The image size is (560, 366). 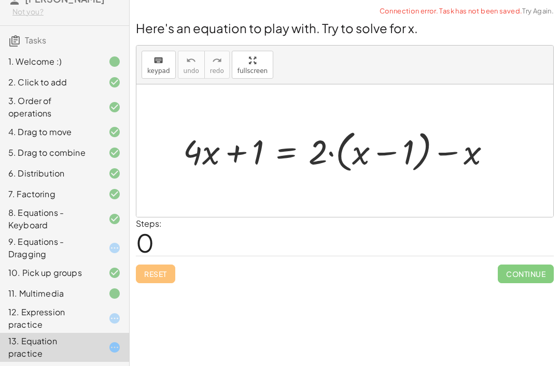 What do you see at coordinates (252, 71) in the screenshot?
I see `span: fullscreen` at bounding box center [252, 71].